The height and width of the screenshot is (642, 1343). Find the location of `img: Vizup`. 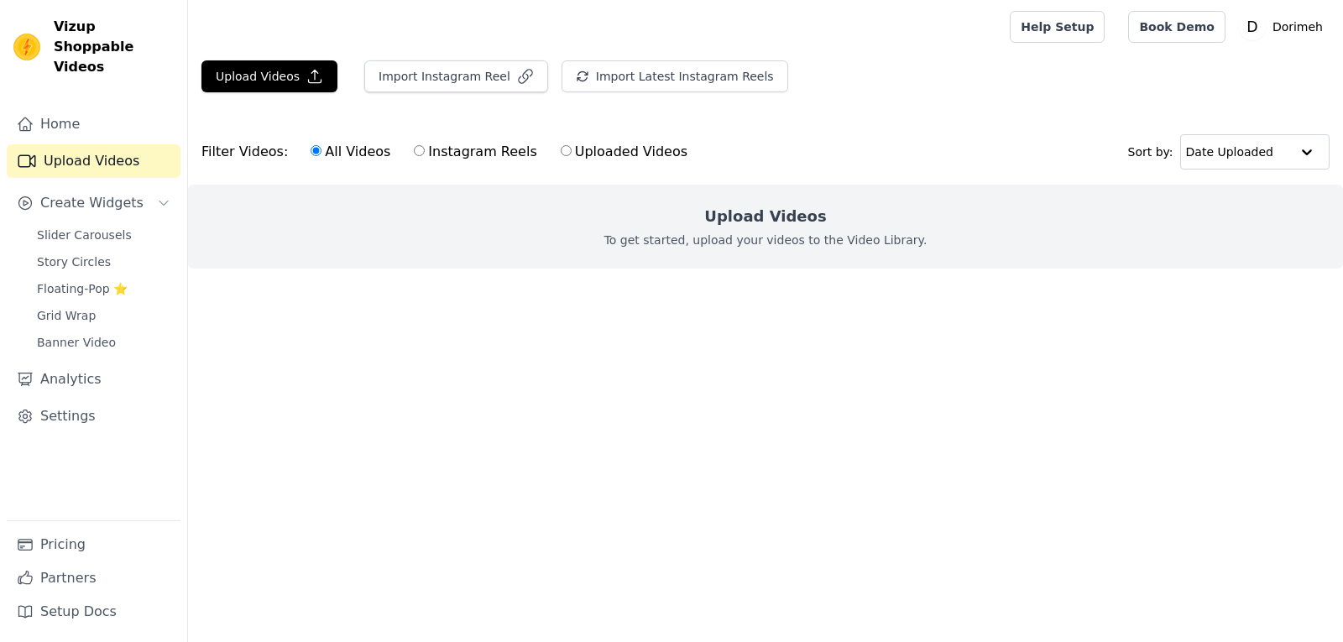

img: Vizup is located at coordinates (27, 47).